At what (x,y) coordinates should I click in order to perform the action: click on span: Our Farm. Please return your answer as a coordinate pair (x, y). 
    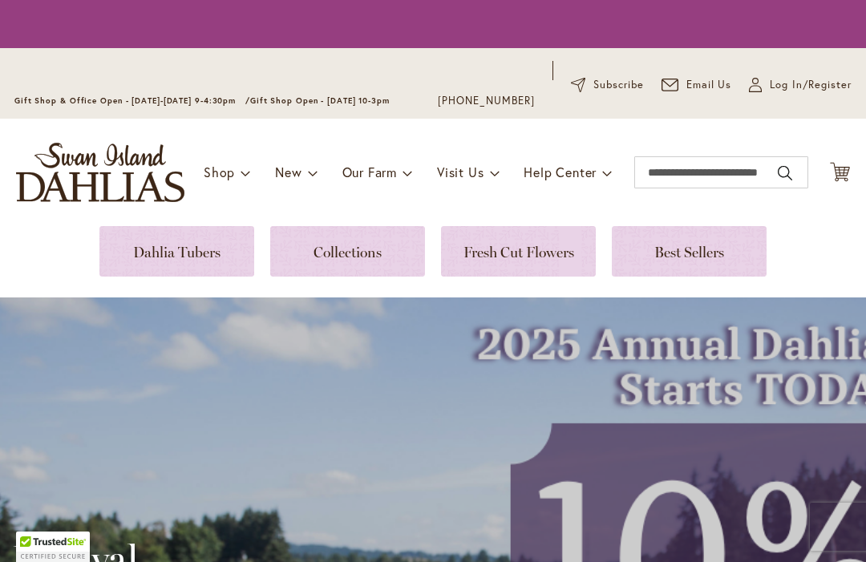
    Looking at the image, I should click on (370, 172).